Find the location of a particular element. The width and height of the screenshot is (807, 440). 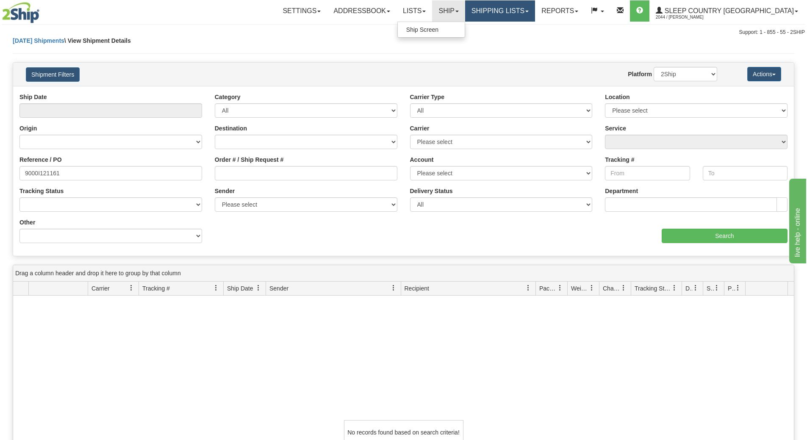

label: Order # / Ship Request # is located at coordinates (249, 160).